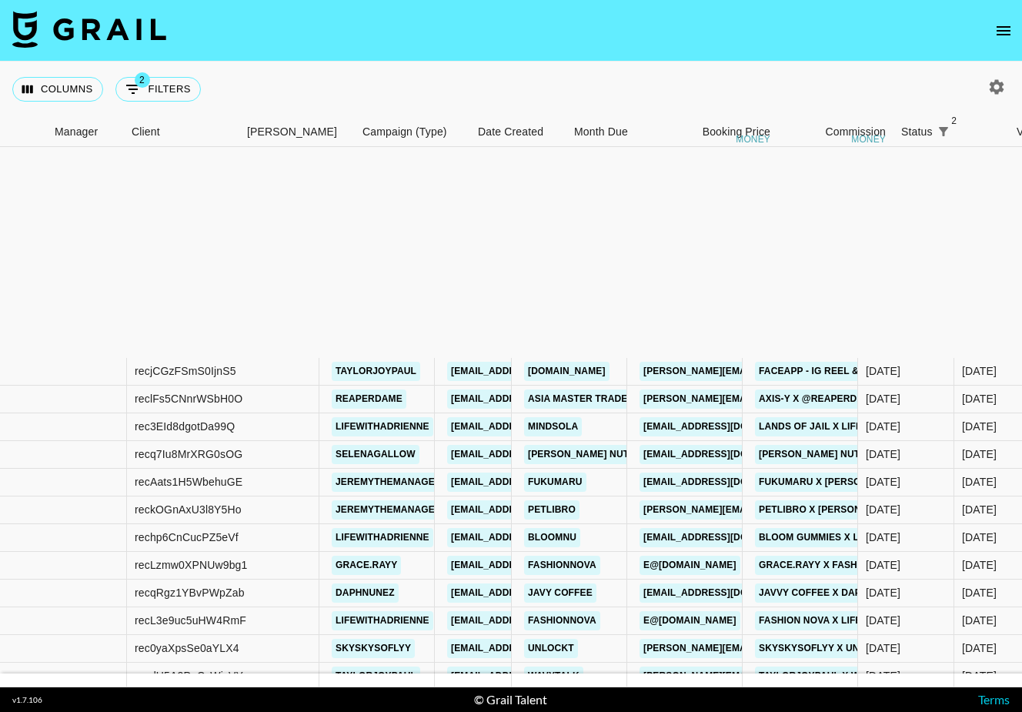  What do you see at coordinates (185, 371) in the screenshot?
I see `div: recjCGzFSmS0IjnS5` at bounding box center [185, 371].